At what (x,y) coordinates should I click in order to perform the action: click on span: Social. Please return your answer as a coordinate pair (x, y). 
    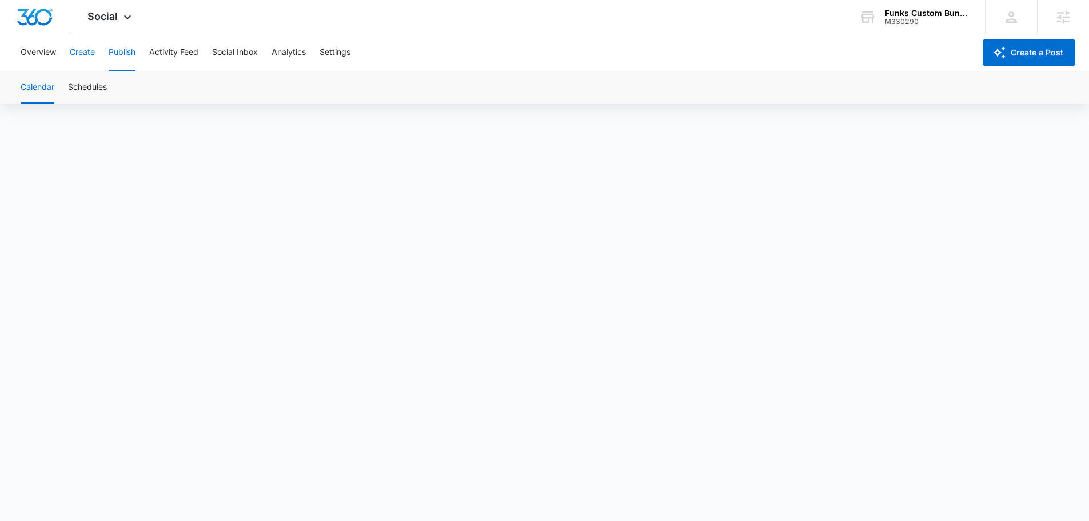
    Looking at the image, I should click on (102, 16).